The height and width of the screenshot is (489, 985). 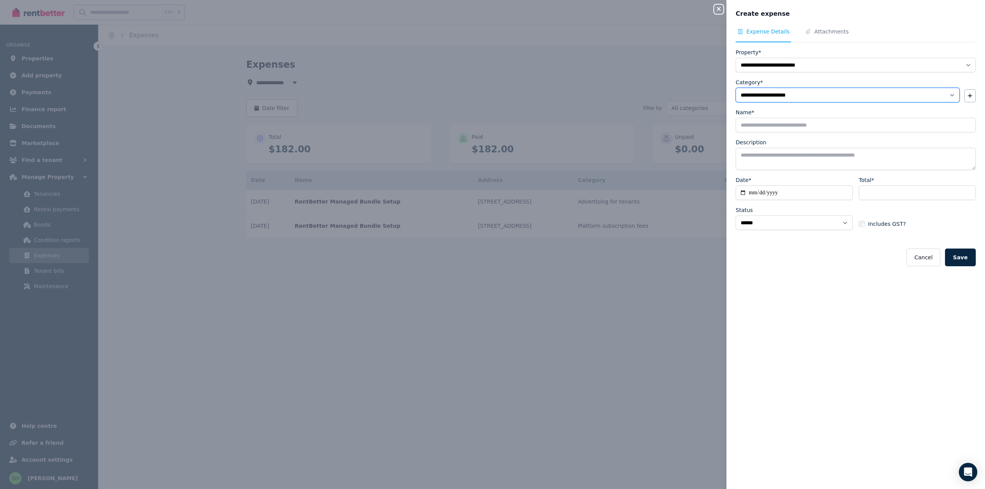 I want to click on input: Includes GST?, so click(x=862, y=224).